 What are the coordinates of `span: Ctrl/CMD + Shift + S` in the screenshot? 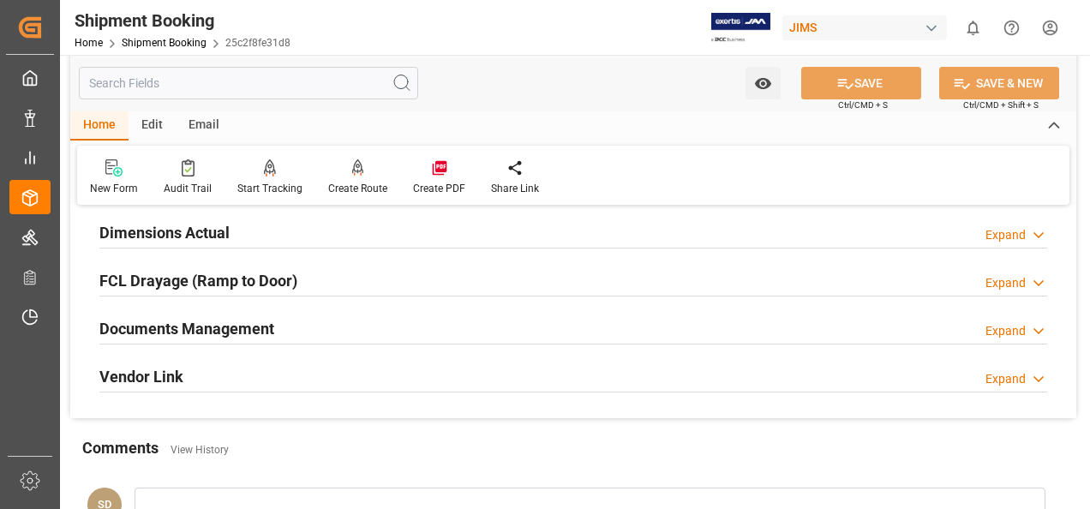 It's located at (1001, 105).